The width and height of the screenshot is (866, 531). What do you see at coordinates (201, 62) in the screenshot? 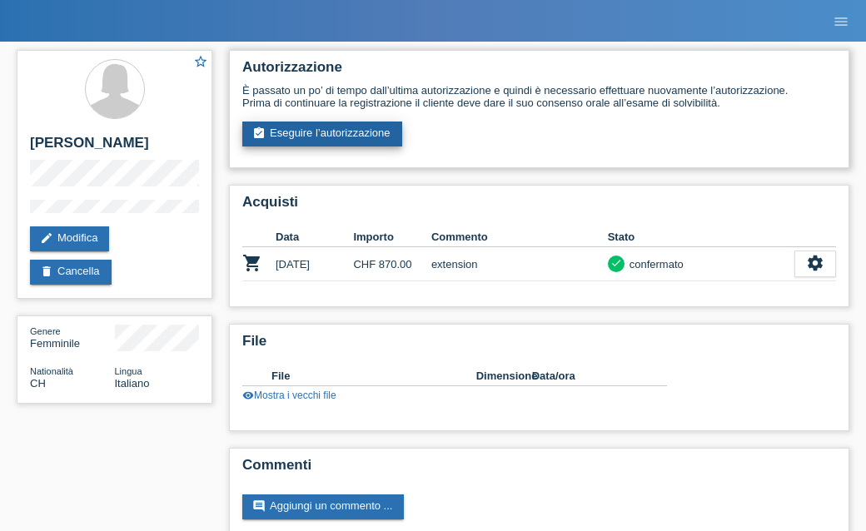
I see `a: star_border` at bounding box center [201, 62].